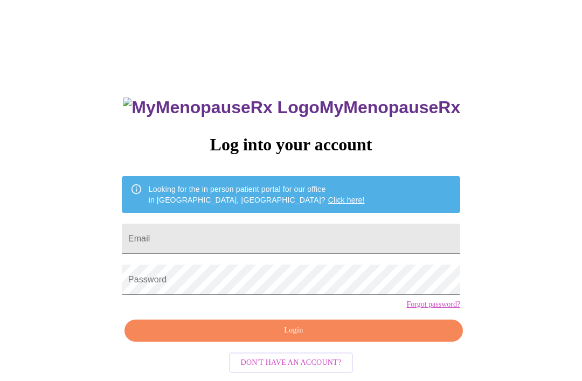 This screenshot has height=381, width=582. What do you see at coordinates (433, 304) in the screenshot?
I see `a: Forgot password?` at bounding box center [433, 304].